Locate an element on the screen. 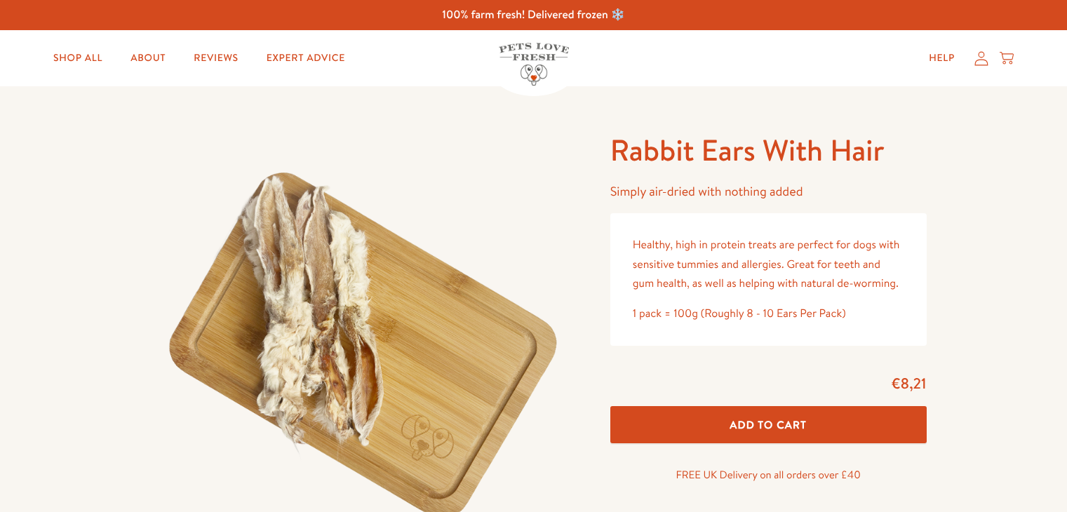 The image size is (1067, 512). a: About is located at coordinates (148, 58).